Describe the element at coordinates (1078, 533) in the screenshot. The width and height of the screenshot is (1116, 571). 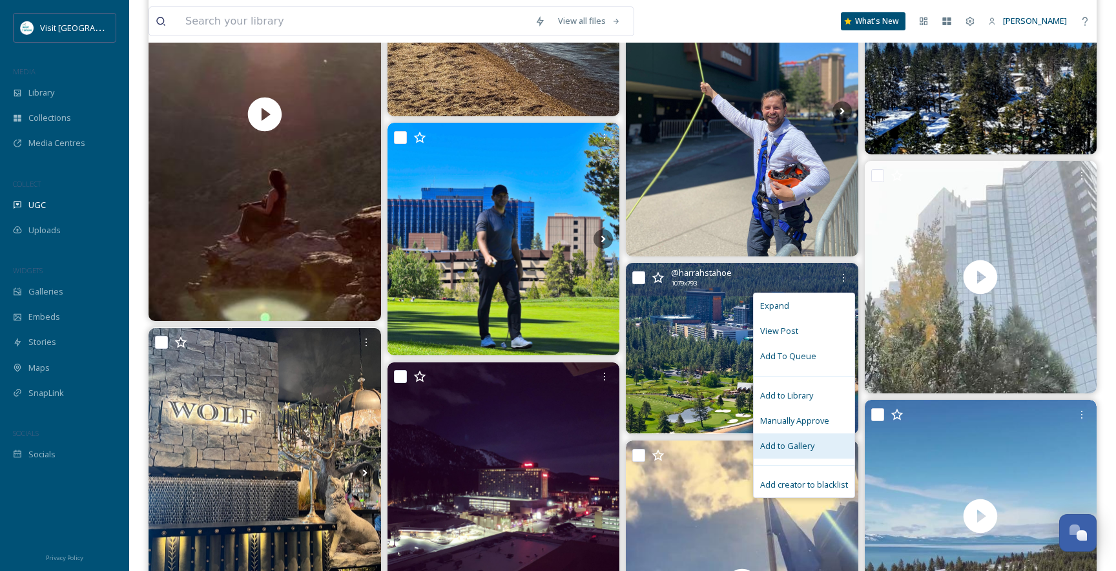
I see `button: Open Chat` at that location.